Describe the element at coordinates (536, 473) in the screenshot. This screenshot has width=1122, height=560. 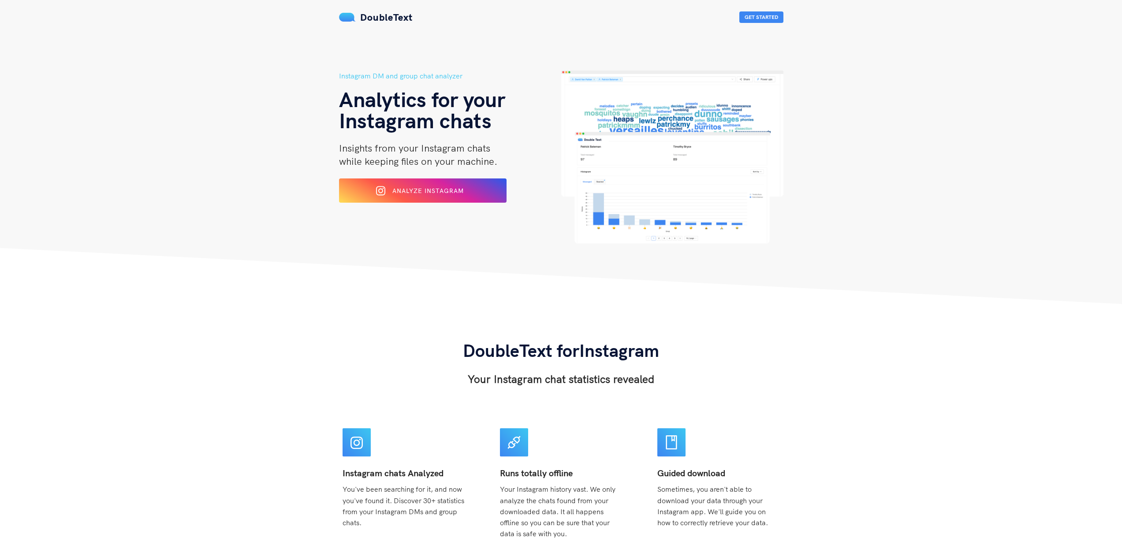
I see `b: Runs totally offline` at that location.